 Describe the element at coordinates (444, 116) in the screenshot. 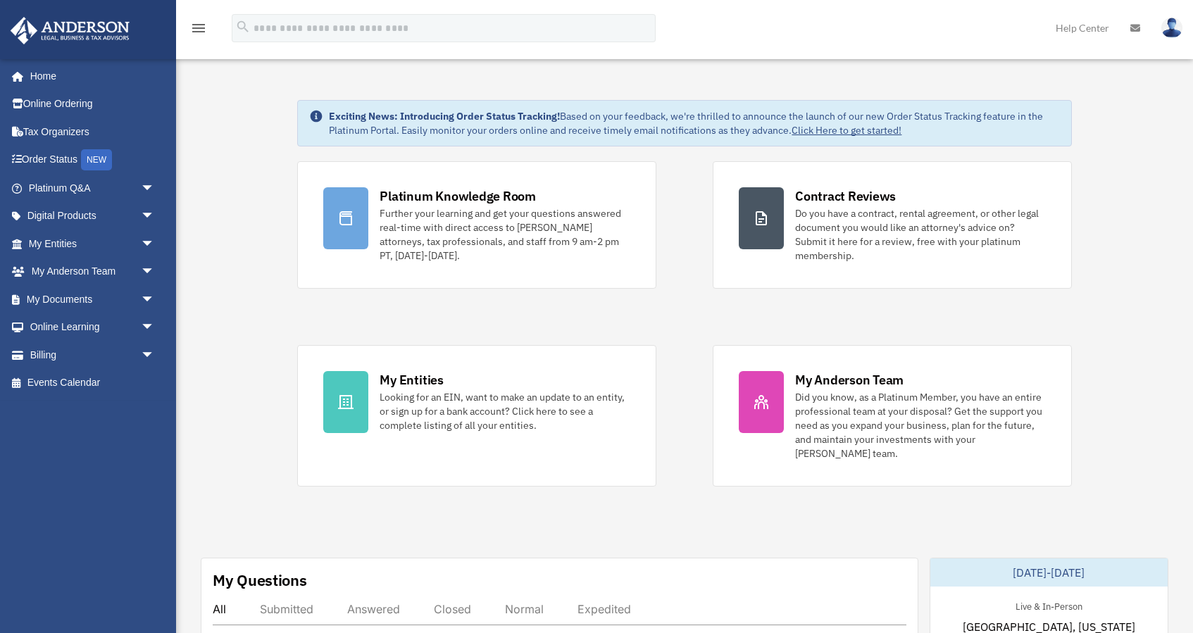

I see `strong: Exciting News: Introducing Order Status Tracking!` at that location.